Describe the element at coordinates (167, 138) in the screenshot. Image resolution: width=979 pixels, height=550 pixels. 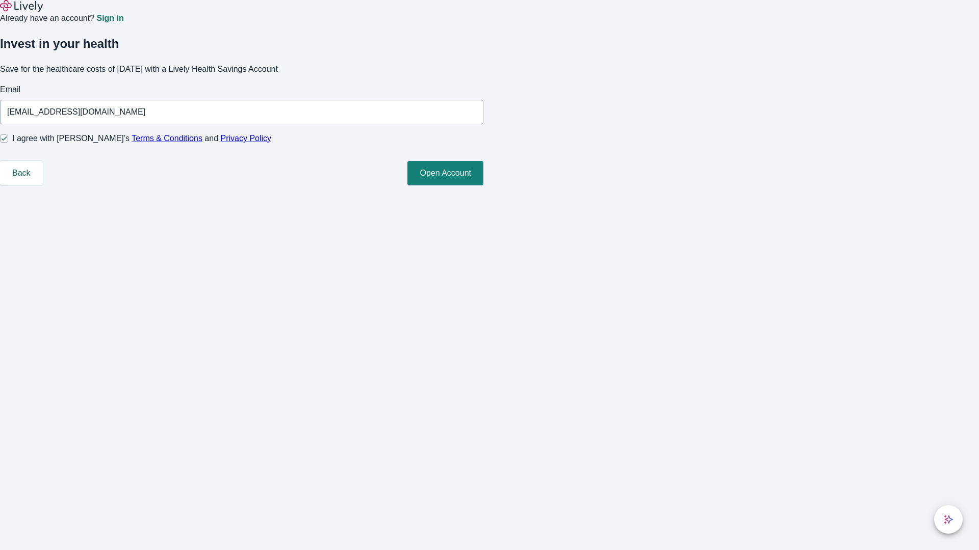
I see `a: Terms & Conditions` at that location.